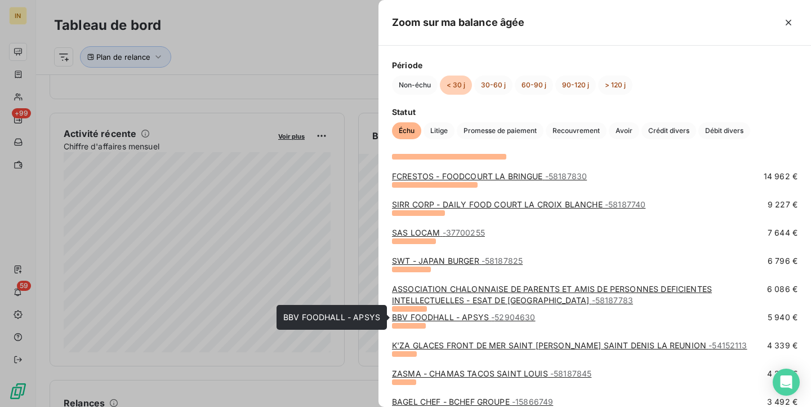 This screenshot has height=407, width=811. Describe the element at coordinates (332, 317) in the screenshot. I see `span: BBV FOODHALL - APSYS` at that location.